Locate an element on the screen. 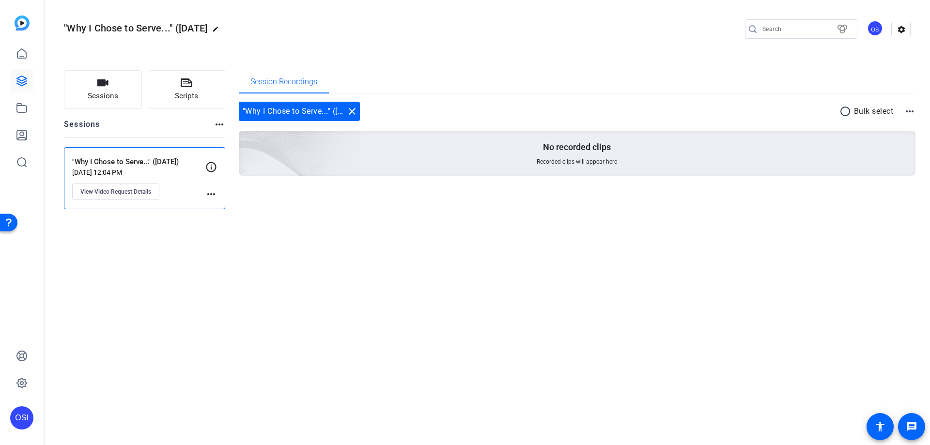 The width and height of the screenshot is (930, 445). mat-icon: close is located at coordinates (352, 111).